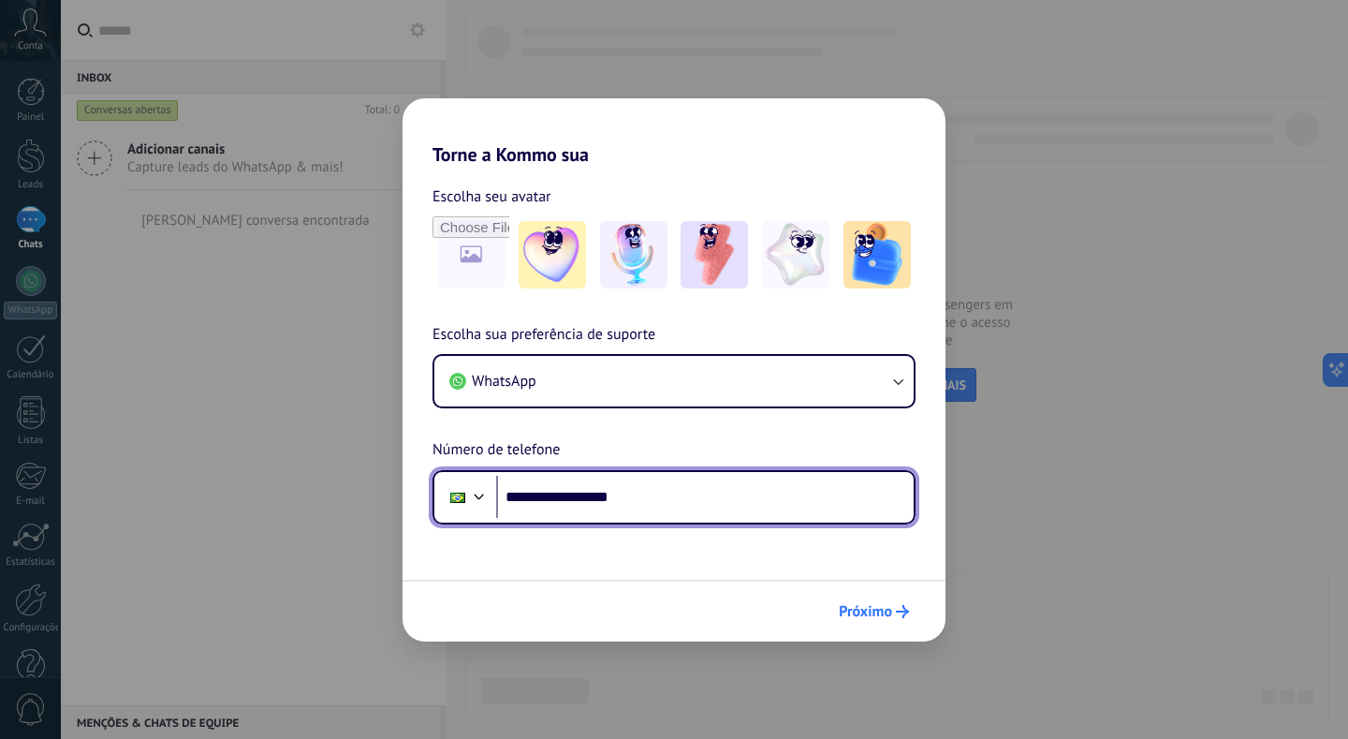  I want to click on h2: Torne a Kommo sua, so click(674, 132).